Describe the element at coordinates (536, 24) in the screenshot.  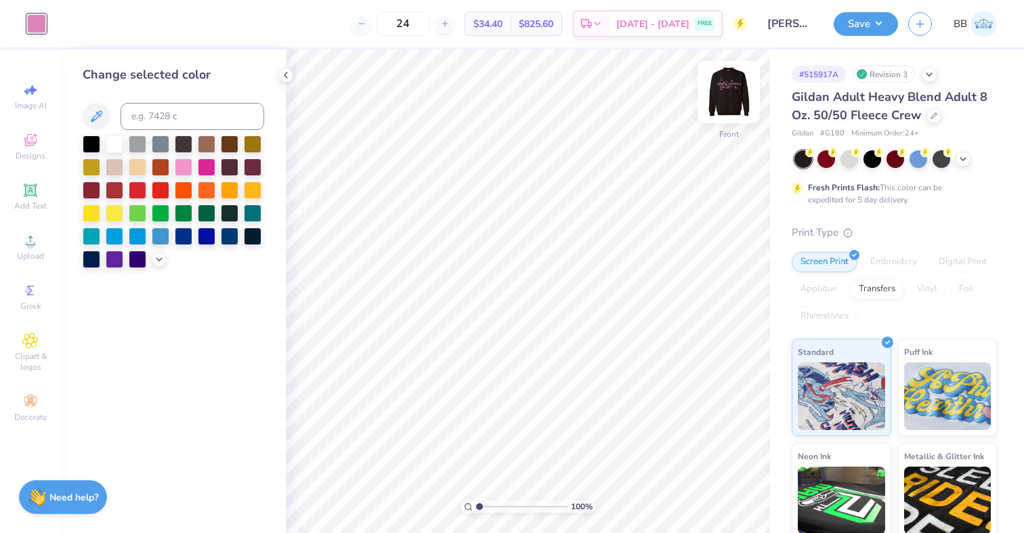
I see `span: $825.60` at that location.